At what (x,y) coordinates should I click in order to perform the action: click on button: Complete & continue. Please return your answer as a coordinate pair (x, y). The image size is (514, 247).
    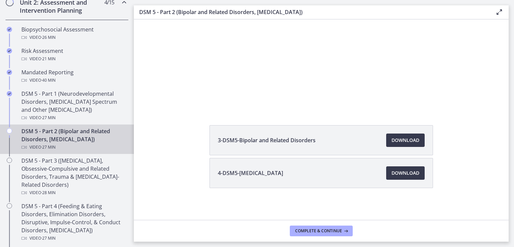
    Looking at the image, I should click on (321, 231).